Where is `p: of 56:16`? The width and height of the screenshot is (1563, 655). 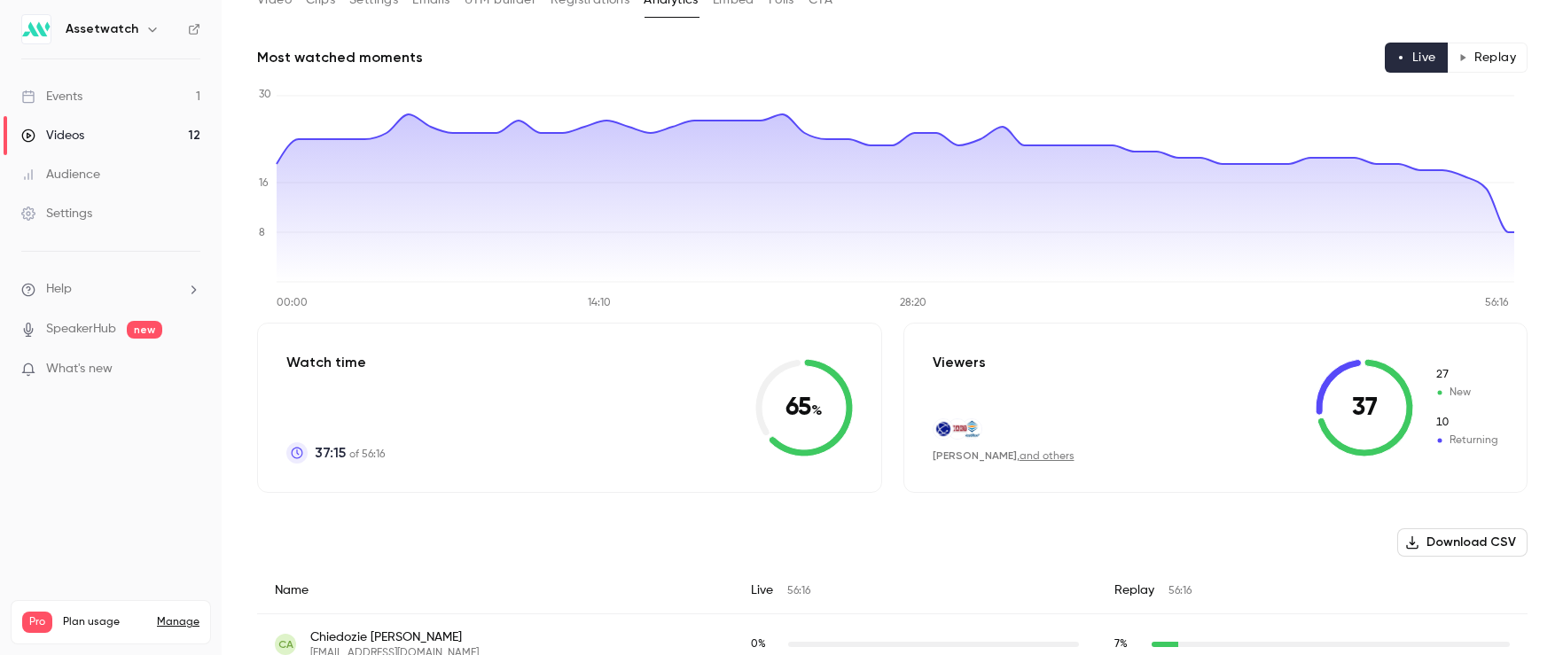 p: of 56:16 is located at coordinates (349, 453).